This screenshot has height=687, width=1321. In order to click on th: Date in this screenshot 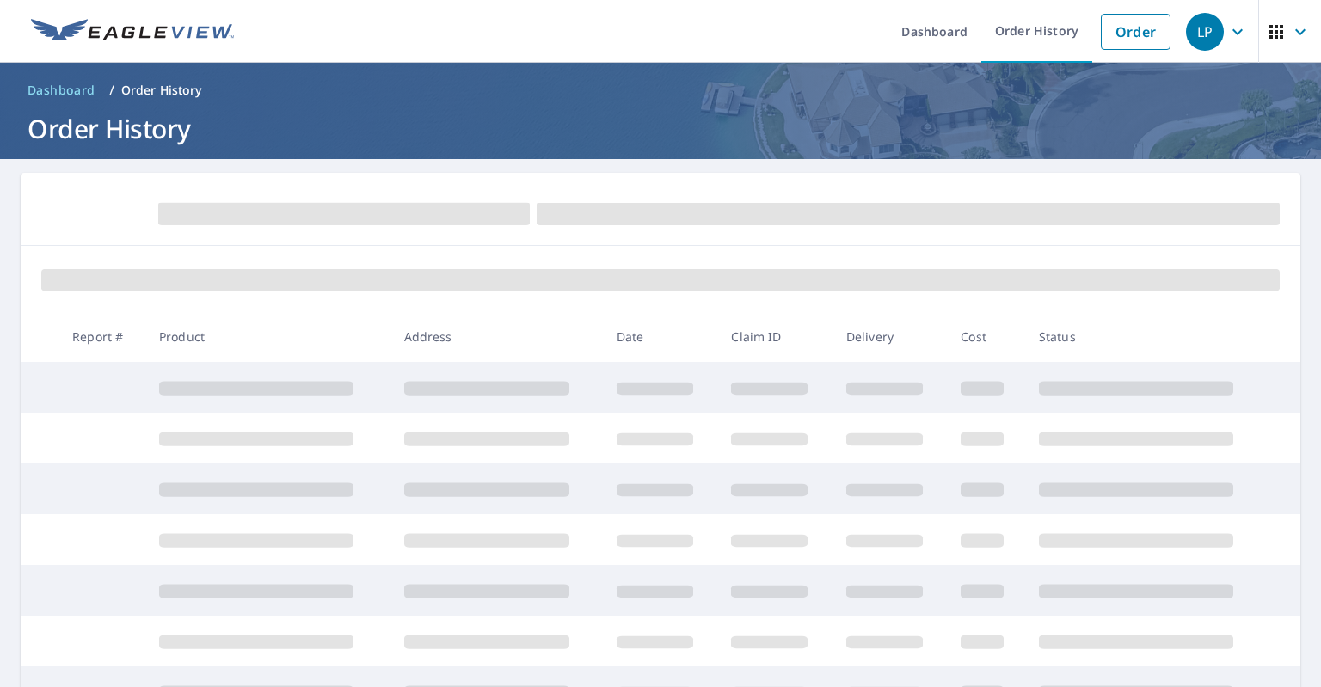, I will do `click(660, 336)`.